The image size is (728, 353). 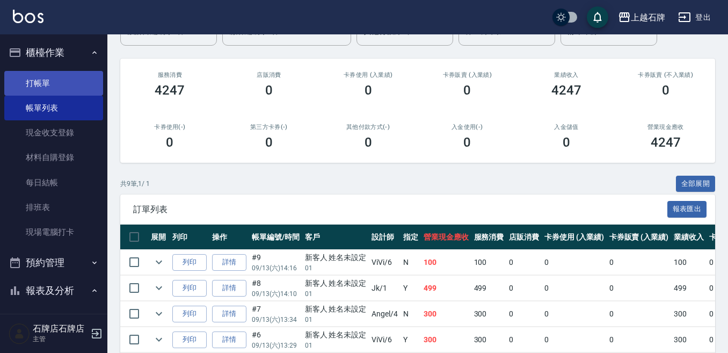 I want to click on p: 09/13 (六) 14:10, so click(x=275, y=294).